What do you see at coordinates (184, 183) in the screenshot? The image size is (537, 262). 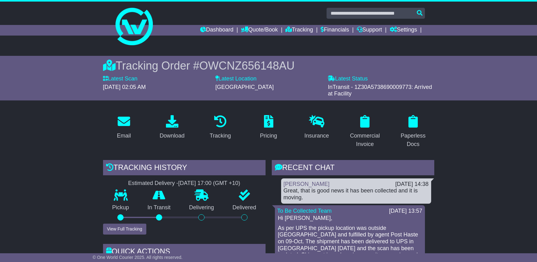 I see `div: Estimated Delivery -` at bounding box center [184, 183].